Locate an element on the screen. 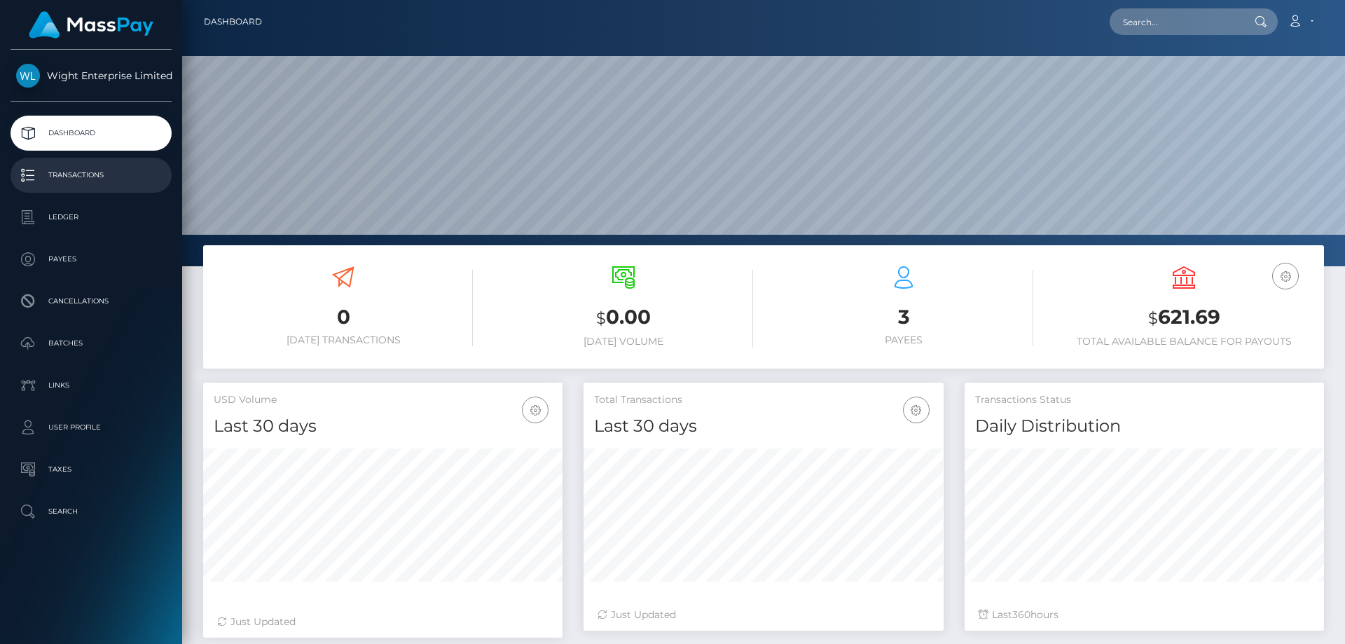  p: User Profile is located at coordinates (91, 427).